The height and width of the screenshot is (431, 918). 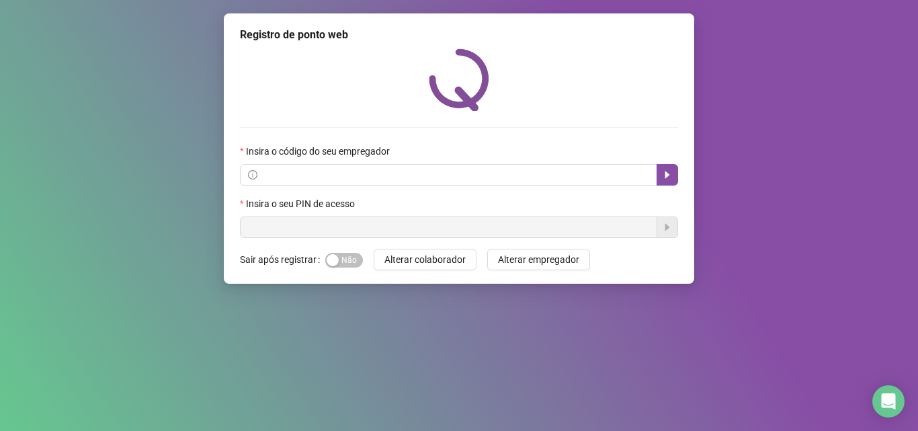 I want to click on img: QRPoint, so click(x=459, y=79).